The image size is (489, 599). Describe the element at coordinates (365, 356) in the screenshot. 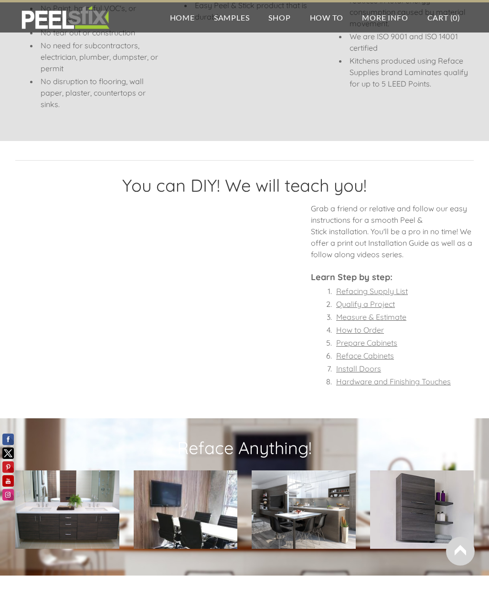

I see `font: Reface Cabinets` at that location.